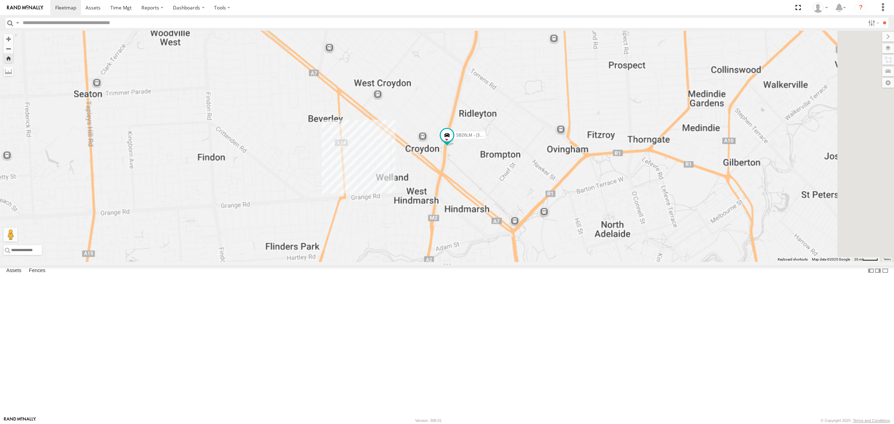  Describe the element at coordinates (858, 259) in the screenshot. I see `span: 20 m` at that location.